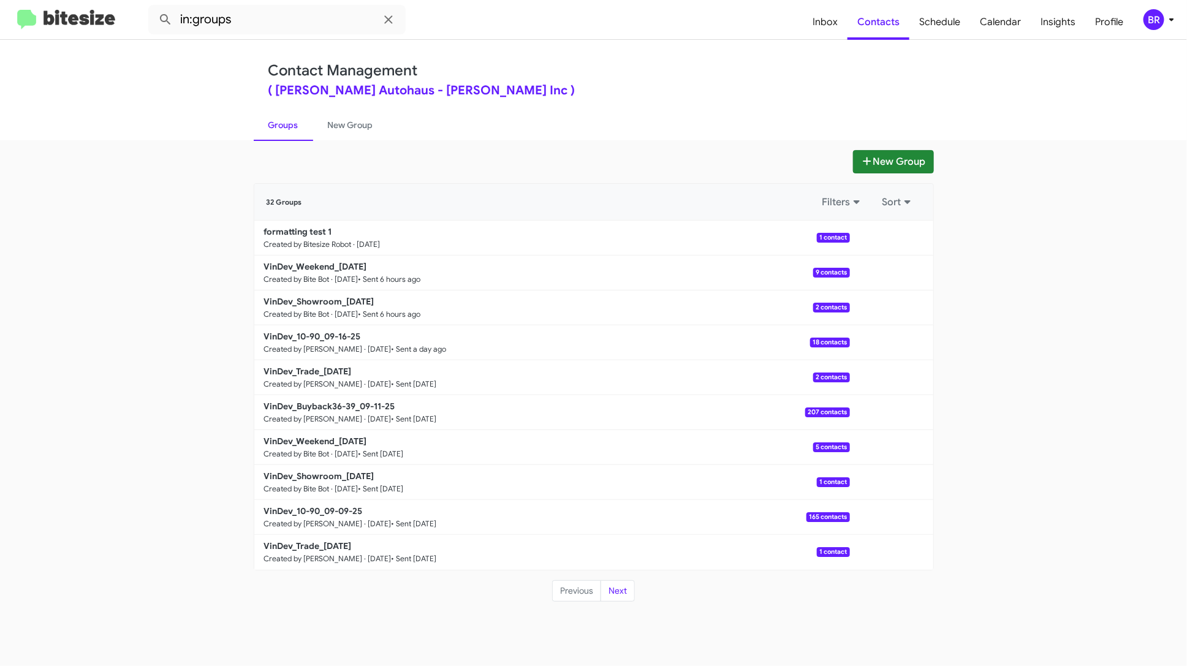 The image size is (1187, 666). I want to click on span: Inbox, so click(825, 22).